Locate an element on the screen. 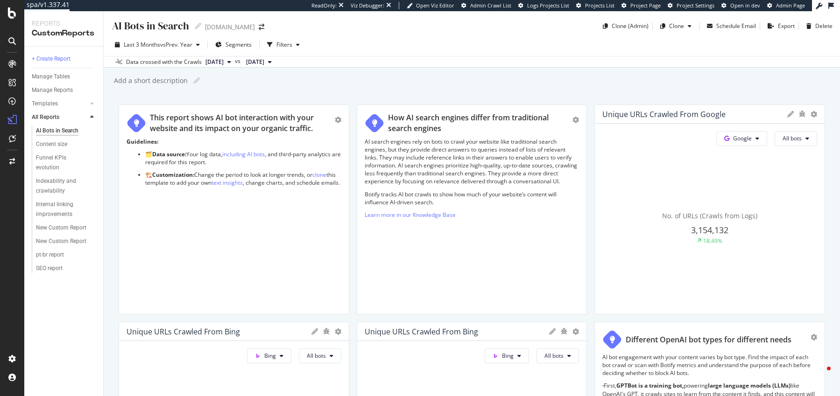 The image size is (840, 396). div: How AI search engines differ from traditional search engines is located at coordinates (480, 123).